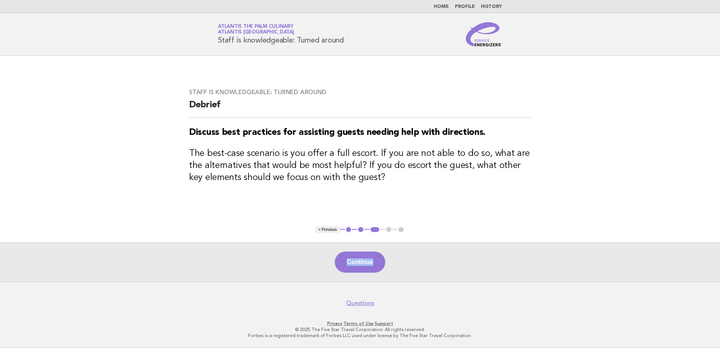 Image resolution: width=720 pixels, height=348 pixels. Describe the element at coordinates (349, 230) in the screenshot. I see `button: 1` at that location.